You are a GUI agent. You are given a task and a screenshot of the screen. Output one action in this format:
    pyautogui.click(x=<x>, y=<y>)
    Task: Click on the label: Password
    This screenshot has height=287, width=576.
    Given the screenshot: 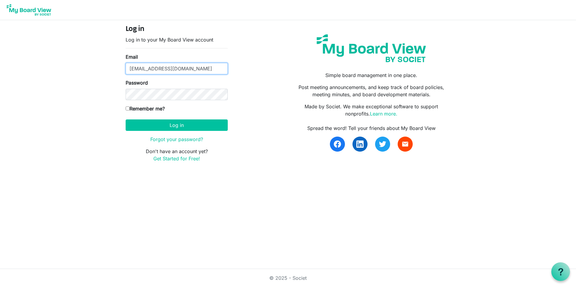 What is the action you would take?
    pyautogui.click(x=137, y=83)
    